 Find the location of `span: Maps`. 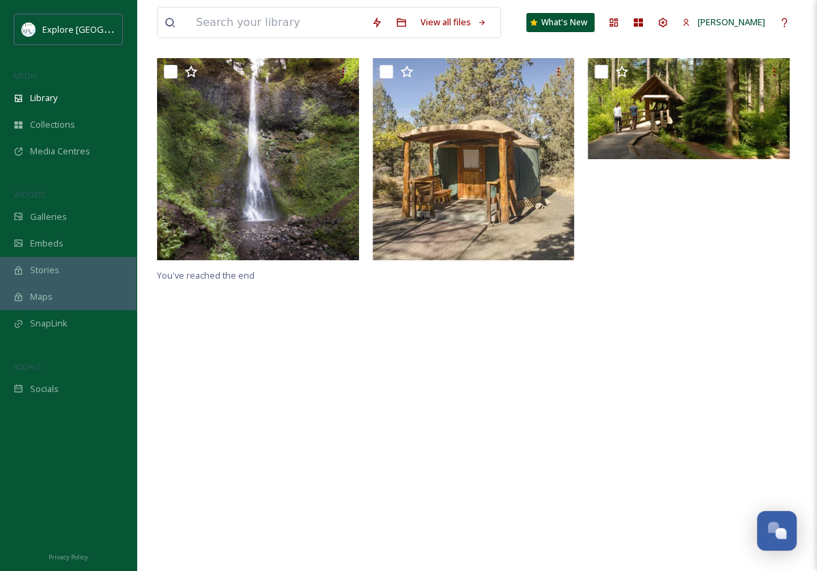

span: Maps is located at coordinates (41, 296).